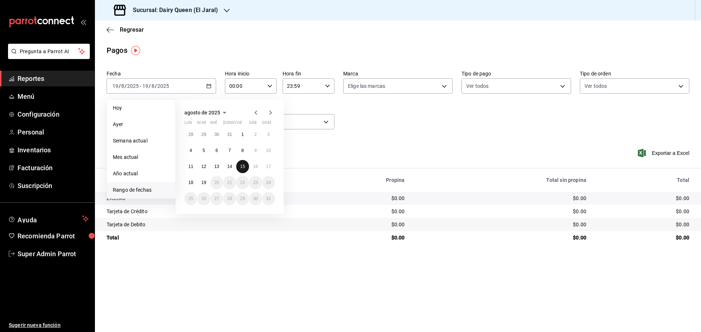 The image size is (701, 332). I want to click on abbr: 21 de agosto de 2025, so click(229, 183).